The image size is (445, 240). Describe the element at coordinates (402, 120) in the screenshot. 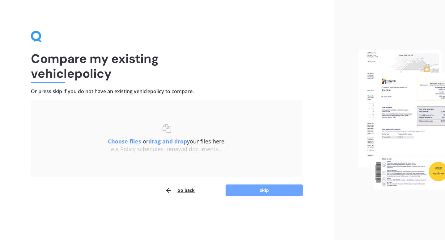

I see `img: files.webp` at that location.